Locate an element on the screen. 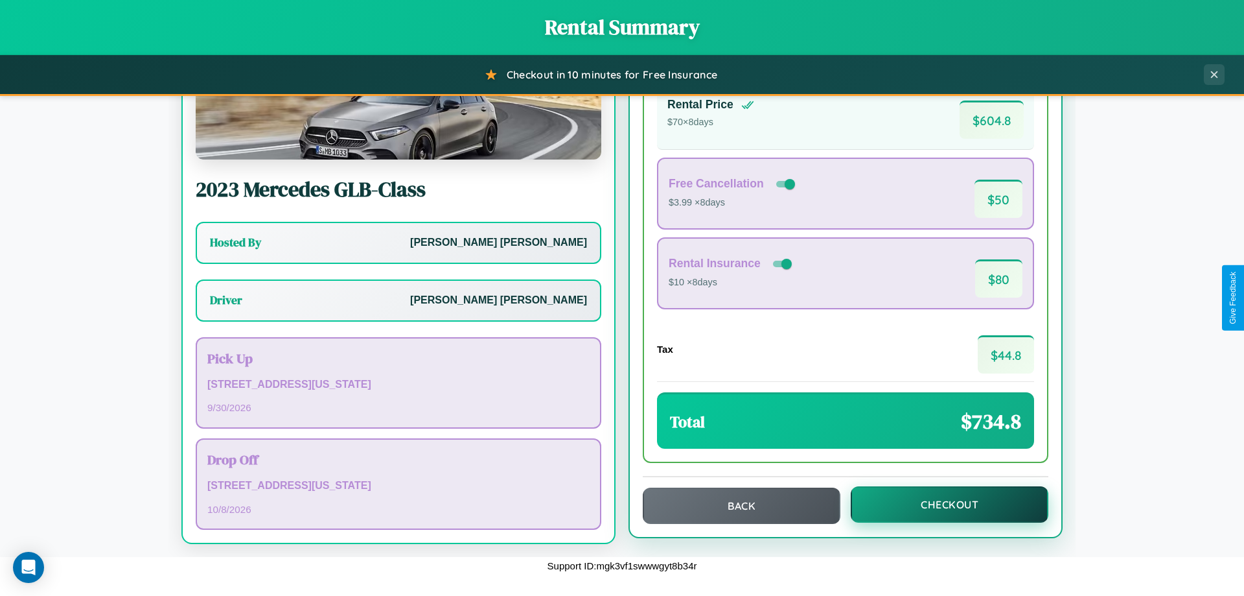  h4: Free Cancellation is located at coordinates (716, 183).